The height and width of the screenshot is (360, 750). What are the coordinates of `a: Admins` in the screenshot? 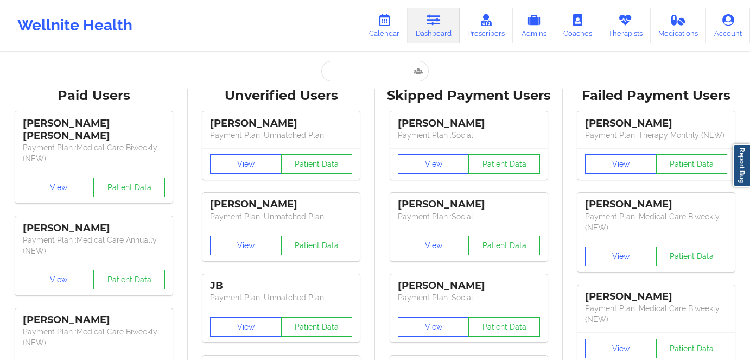 It's located at (534, 25).